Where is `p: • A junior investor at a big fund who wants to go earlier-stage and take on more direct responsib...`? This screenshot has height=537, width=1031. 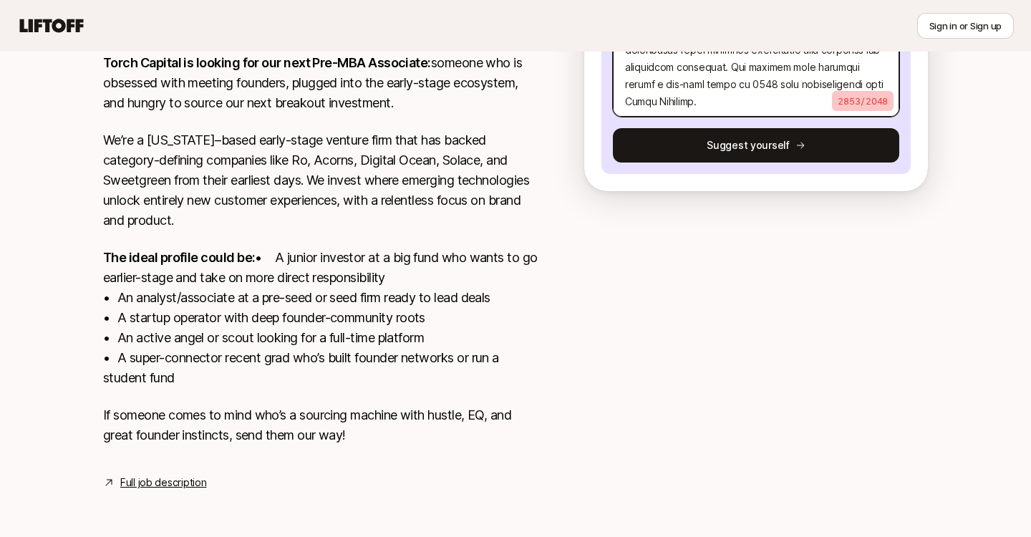 p: • A junior investor at a big fund who wants to go earlier-stage and take on more direct responsib... is located at coordinates (321, 318).